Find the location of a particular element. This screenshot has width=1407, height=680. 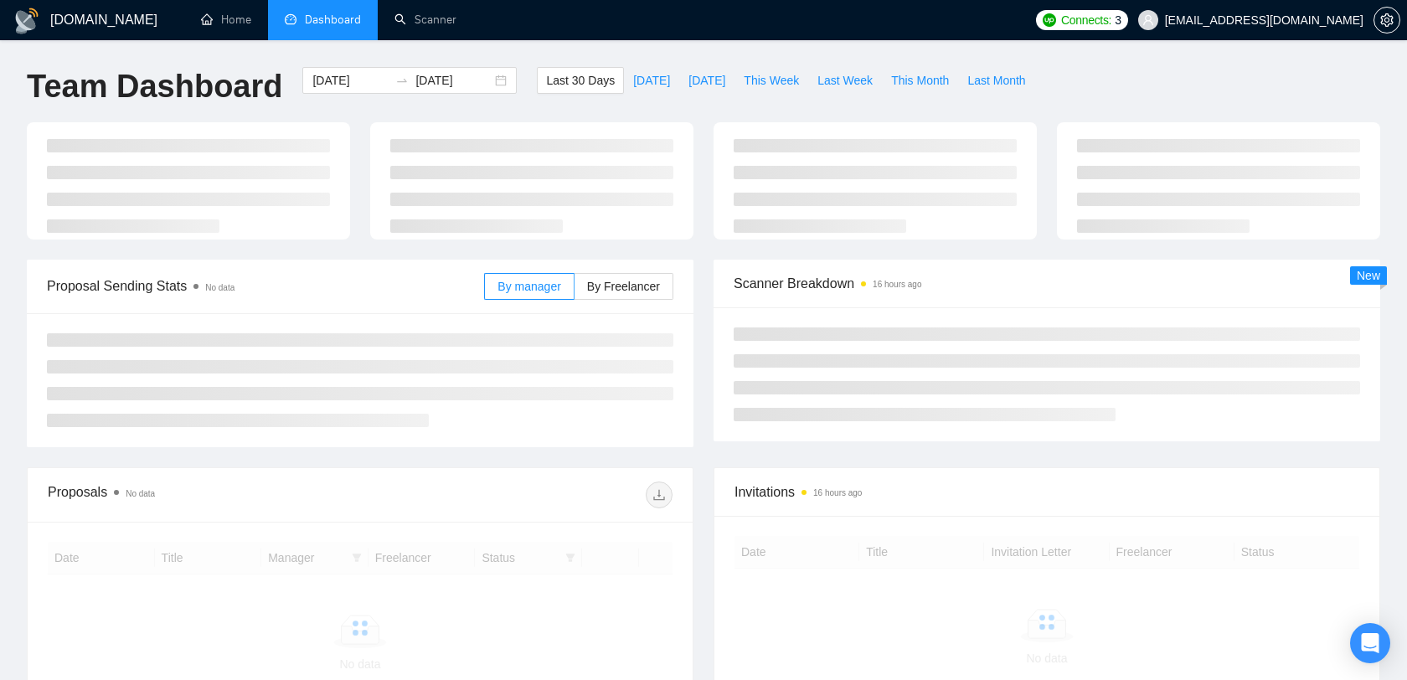

button: Last Month is located at coordinates (996, 80).